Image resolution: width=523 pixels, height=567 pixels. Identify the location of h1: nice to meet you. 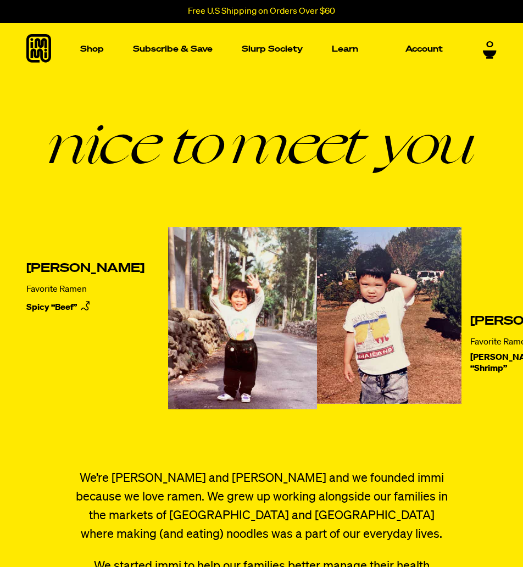
(261, 142).